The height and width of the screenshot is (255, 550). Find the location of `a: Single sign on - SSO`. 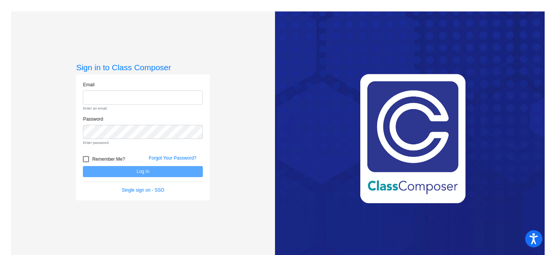

a: Single sign on - SSO is located at coordinates (143, 190).